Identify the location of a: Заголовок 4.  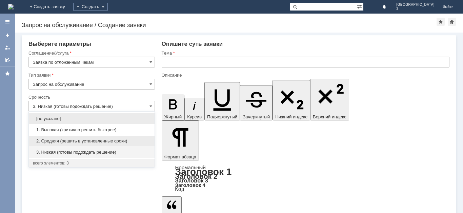
(190, 185).